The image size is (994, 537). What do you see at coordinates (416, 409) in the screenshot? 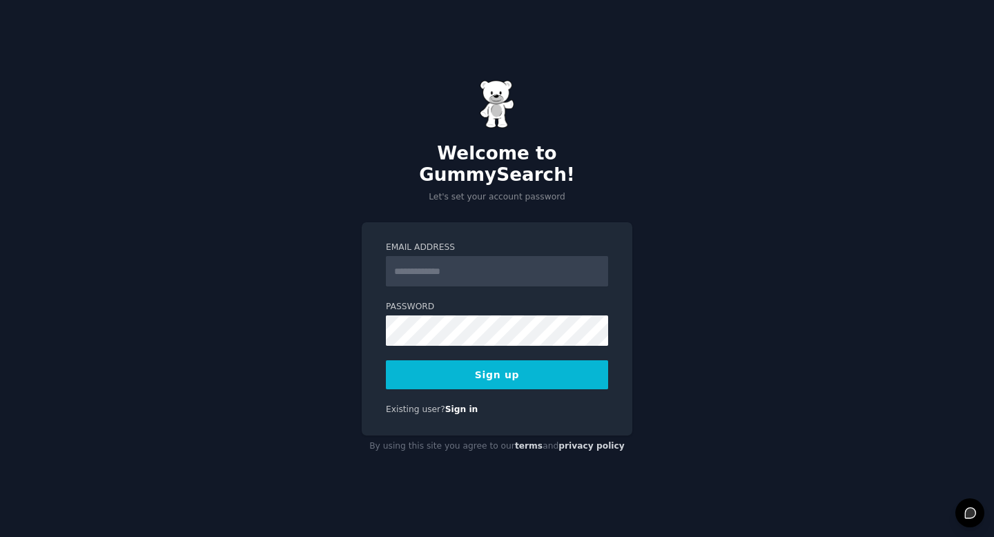
I see `span: Existing user?` at bounding box center [416, 409].